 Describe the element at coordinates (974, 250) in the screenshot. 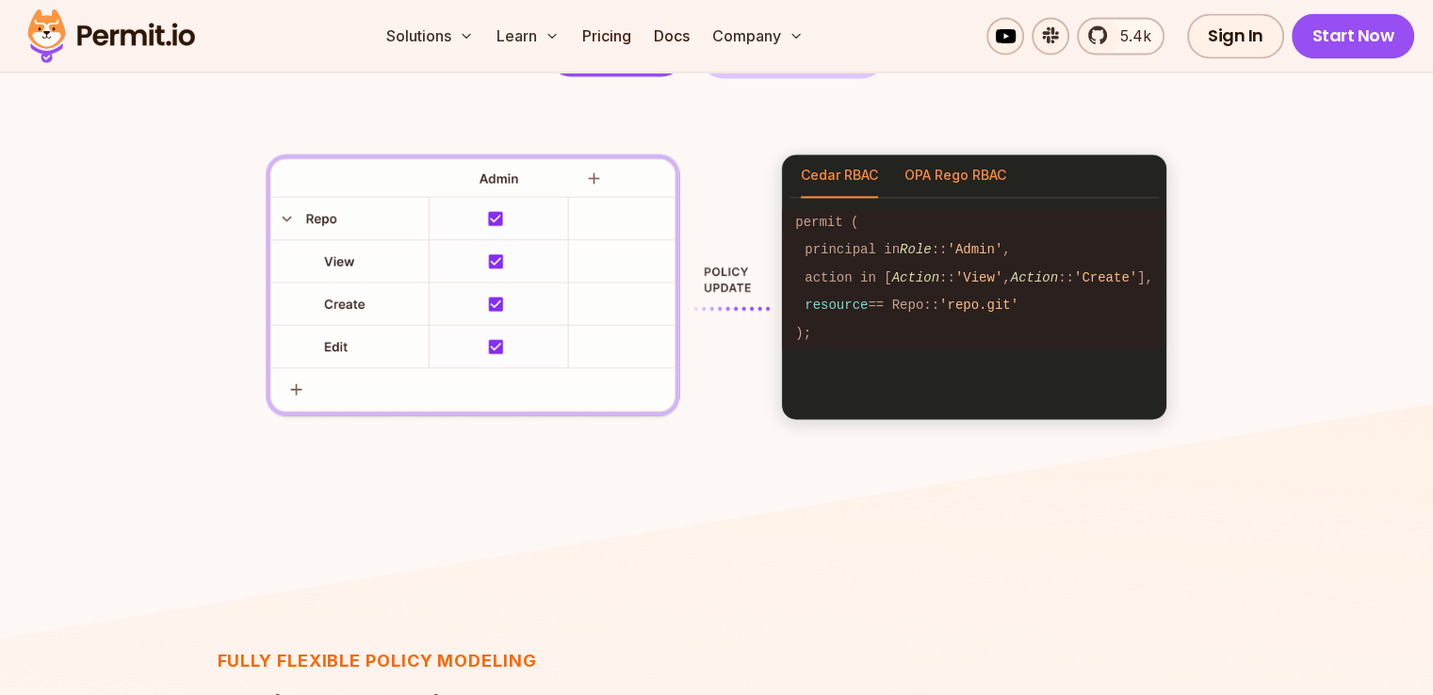

I see `code: principal in :: ,` at that location.